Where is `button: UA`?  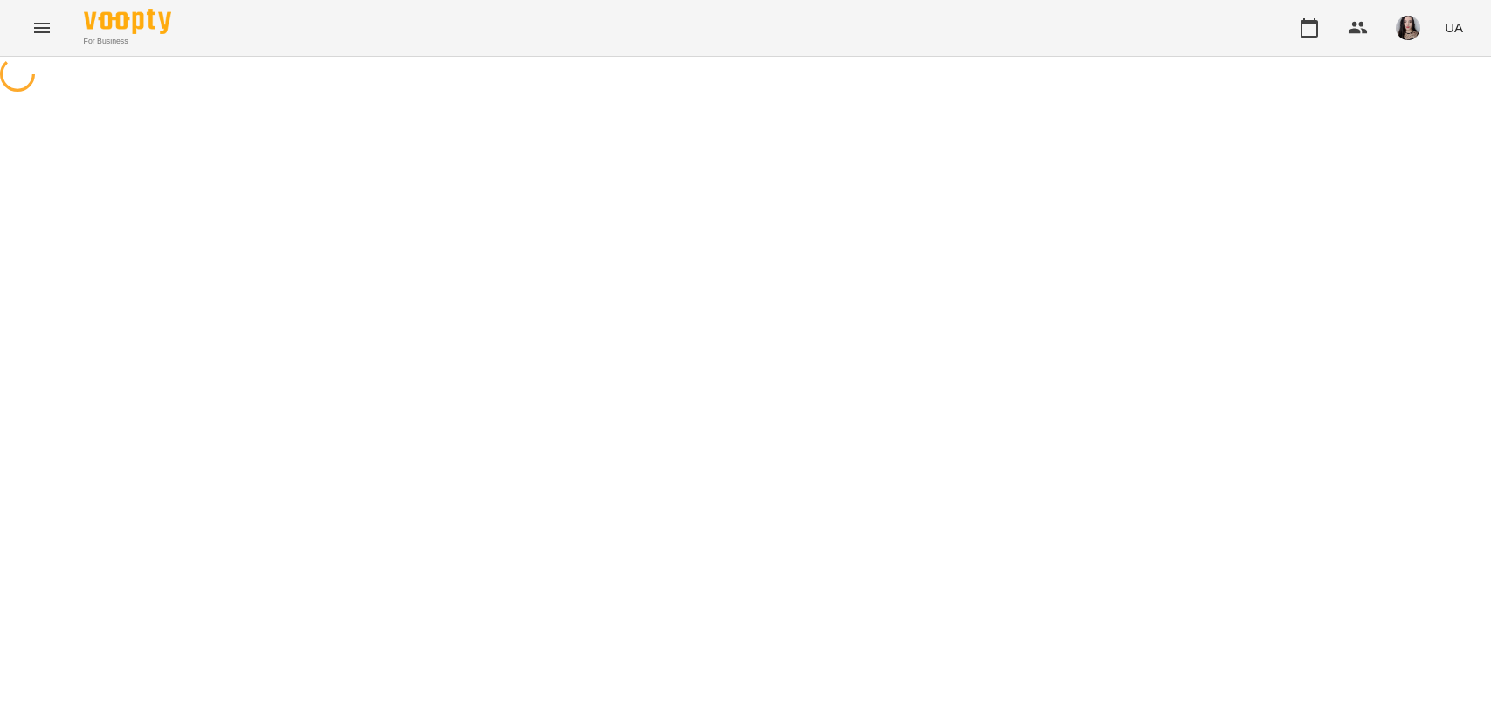 button: UA is located at coordinates (1454, 27).